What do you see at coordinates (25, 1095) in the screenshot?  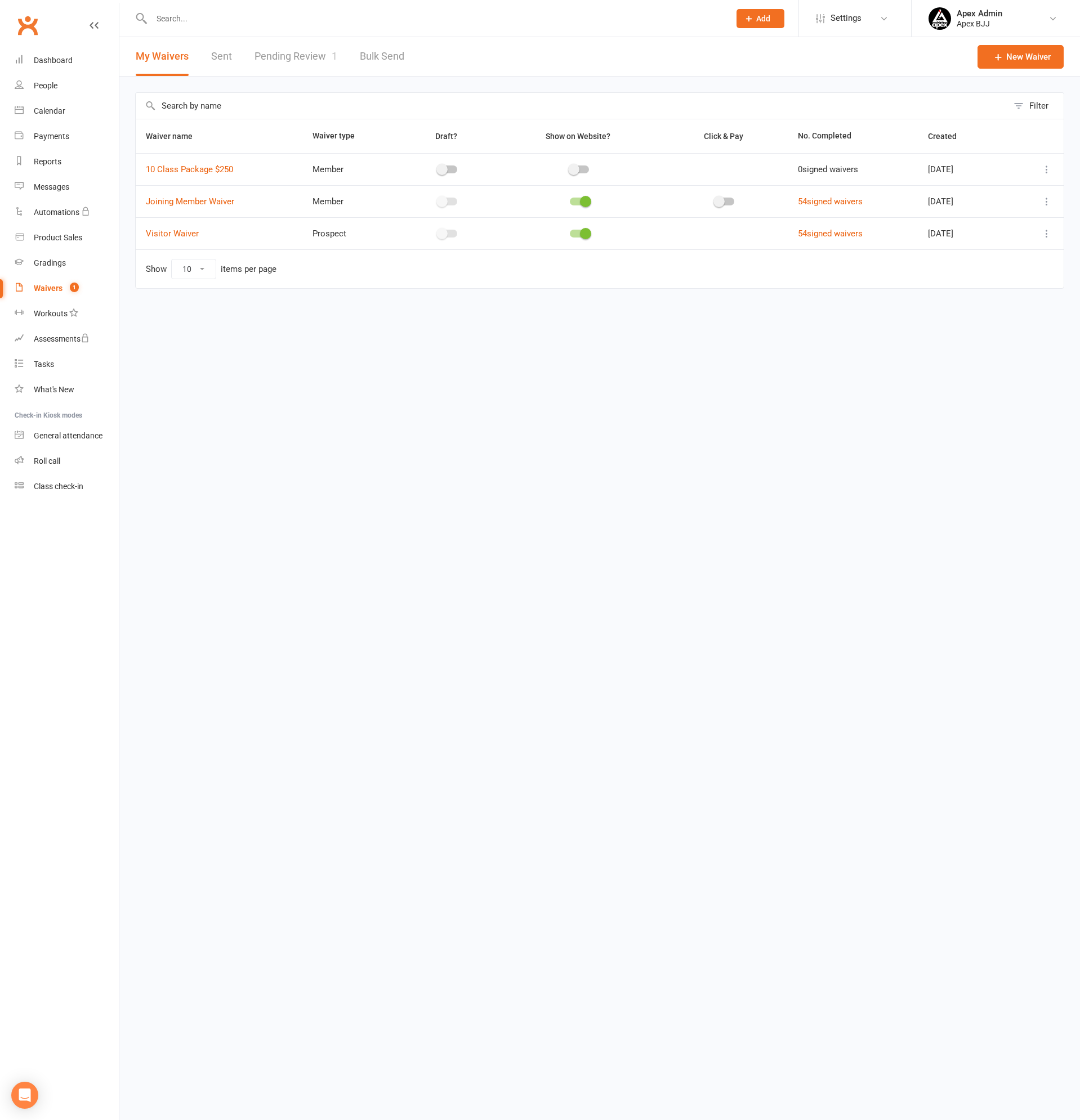 I see `div: Open Intercom Messenger` at bounding box center [25, 1095].